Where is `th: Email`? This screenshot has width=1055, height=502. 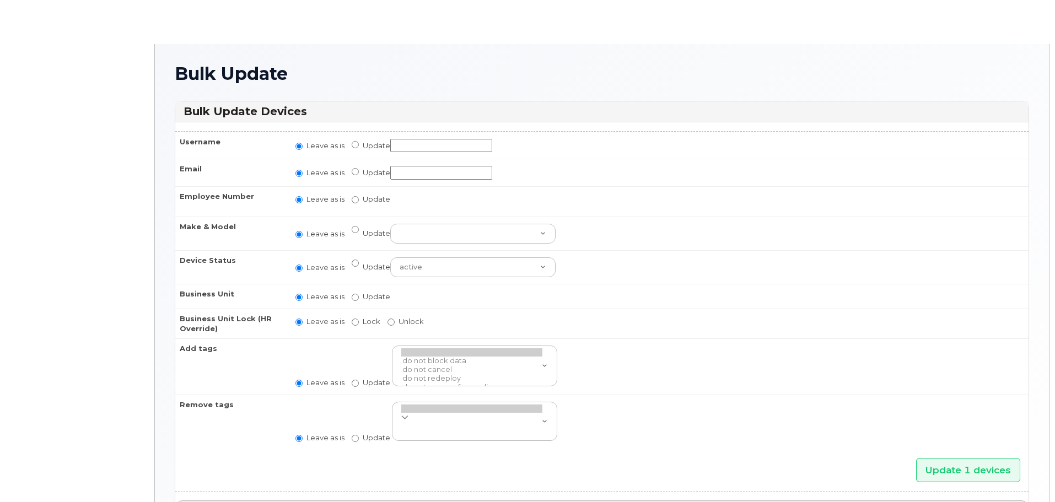
th: Email is located at coordinates (230, 173).